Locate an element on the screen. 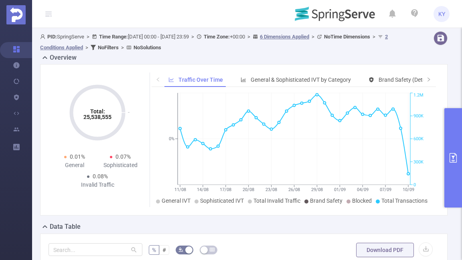 Image resolution: width=462 pixels, height=260 pixels. span: General IVT is located at coordinates (176, 201).